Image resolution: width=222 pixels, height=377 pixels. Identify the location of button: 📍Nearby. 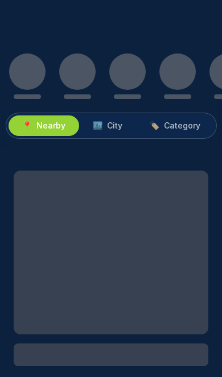
(44, 126).